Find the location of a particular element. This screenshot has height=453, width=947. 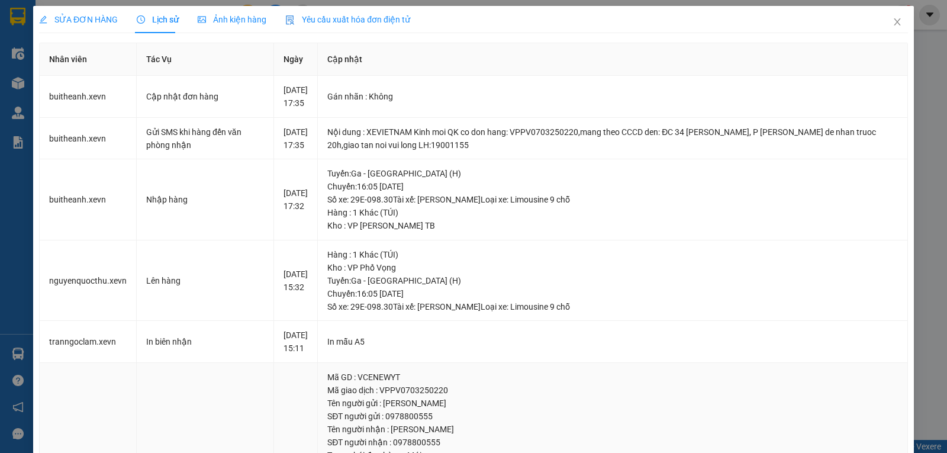

div: SĐT người gửi : 0978800555 is located at coordinates (613, 416).